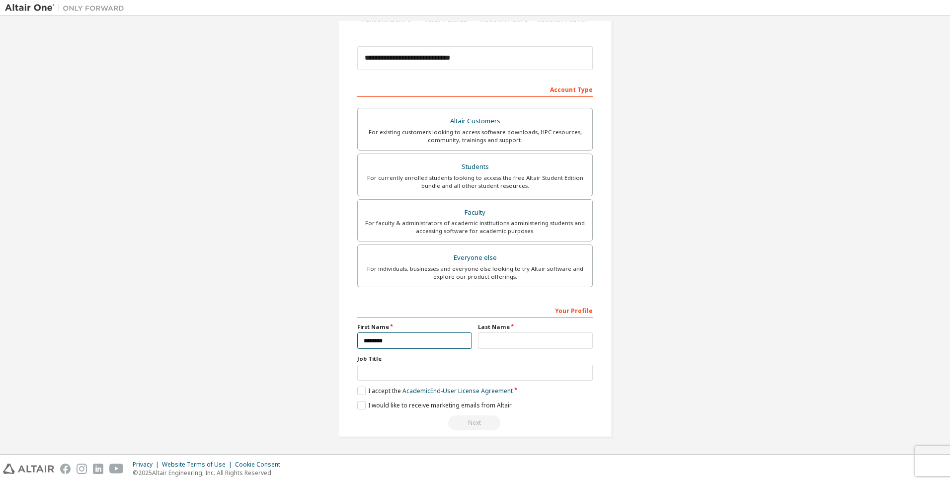 The width and height of the screenshot is (950, 483). What do you see at coordinates (209, 473) in the screenshot?
I see `p: © 2025 Altair Engineering, Inc. All Rights Reserved.` at bounding box center [209, 473].